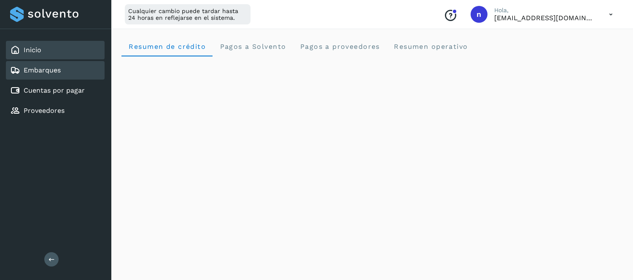 This screenshot has width=633, height=280. Describe the element at coordinates (545, 10) in the screenshot. I see `p: Hola,` at that location.